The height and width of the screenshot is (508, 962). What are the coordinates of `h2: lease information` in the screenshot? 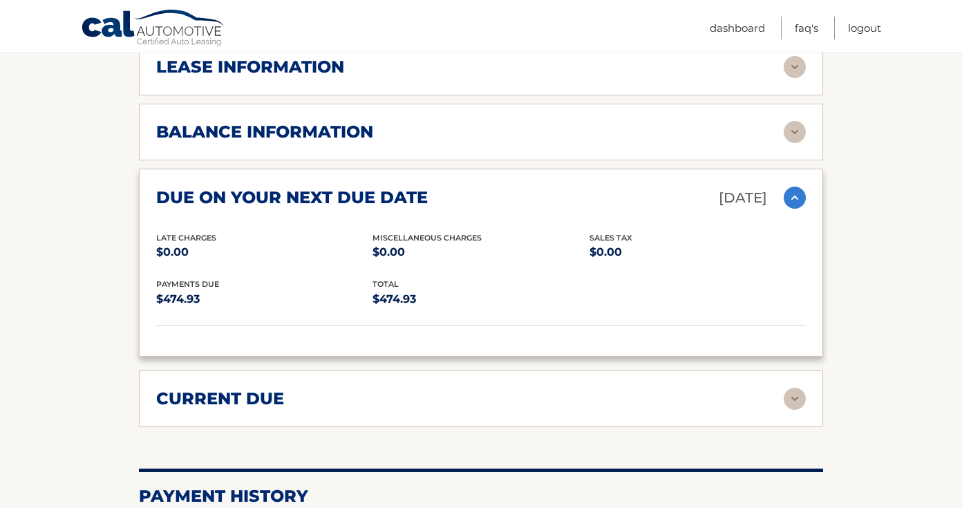 It's located at (250, 67).